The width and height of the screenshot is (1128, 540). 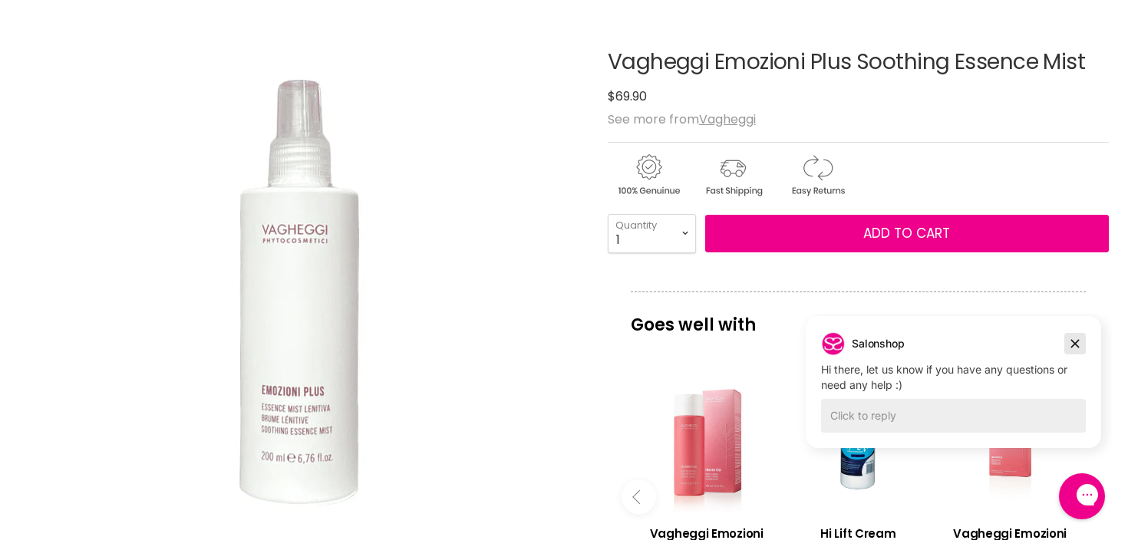 I want to click on img: returns.gif, so click(x=817, y=175).